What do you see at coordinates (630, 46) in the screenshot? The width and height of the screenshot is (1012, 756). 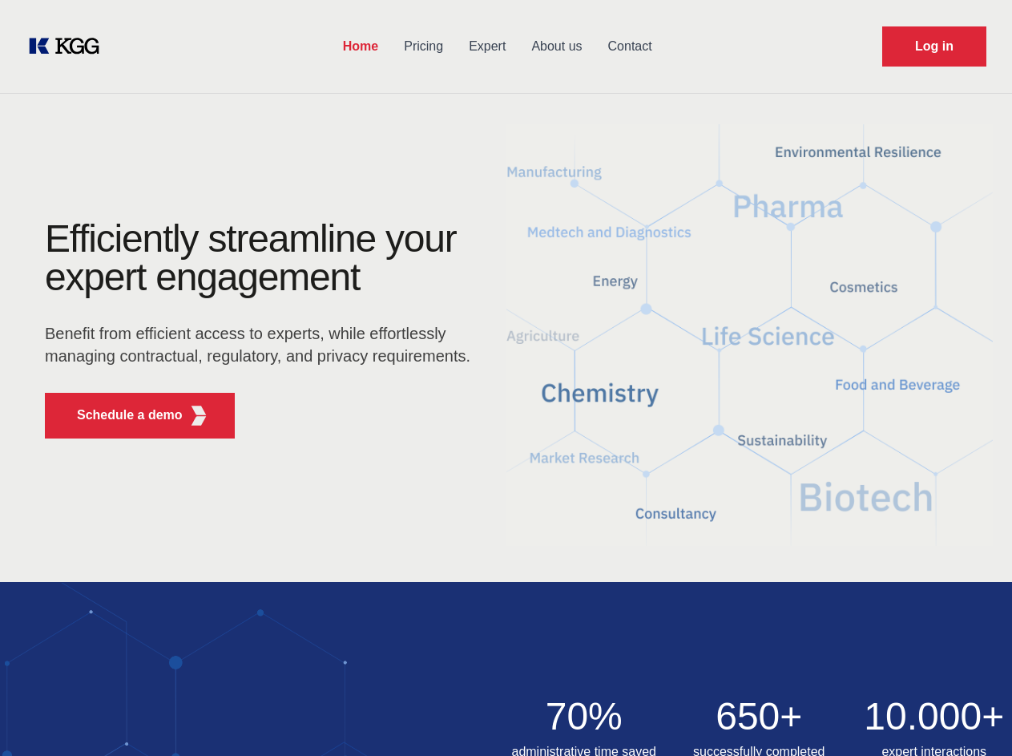 I see `a: Contact` at bounding box center [630, 46].